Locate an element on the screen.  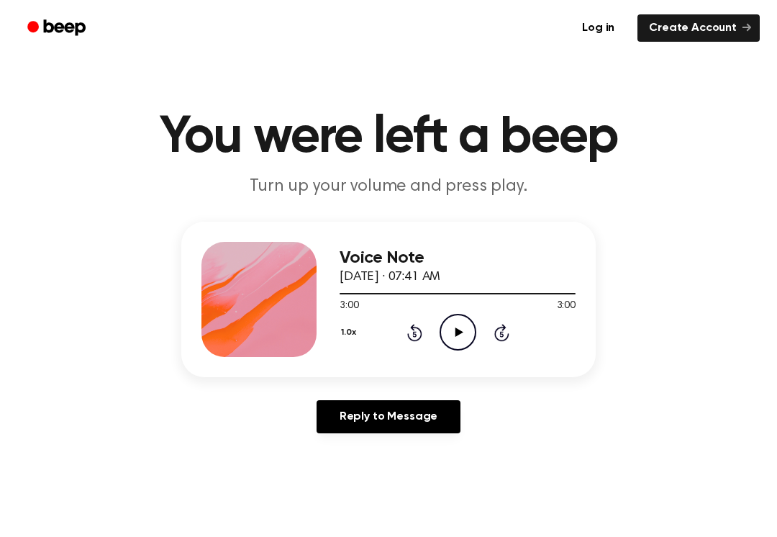
h1: You were left a beep is located at coordinates (388, 138).